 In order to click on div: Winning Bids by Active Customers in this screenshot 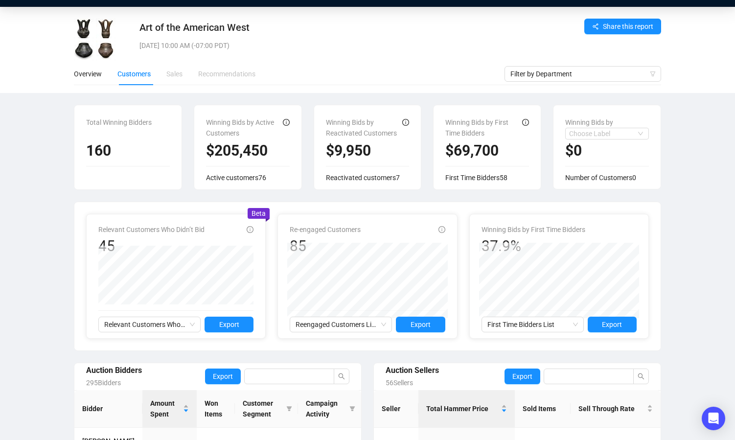, I will do `click(244, 126)`.